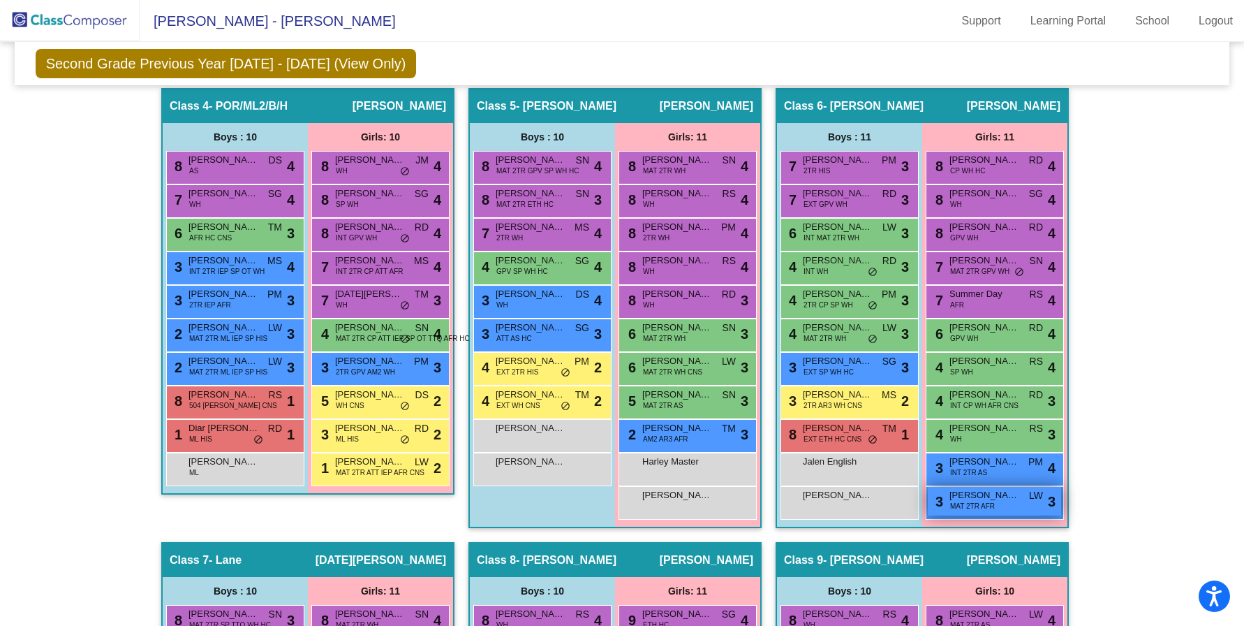 This screenshot has height=626, width=1244. I want to click on span: 2TR AR3 WH CNS, so click(833, 405).